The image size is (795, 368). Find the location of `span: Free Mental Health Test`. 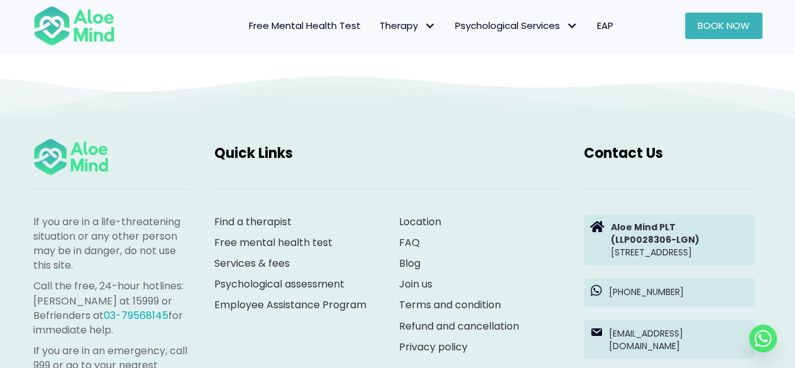

span: Free Mental Health Test is located at coordinates (305, 25).